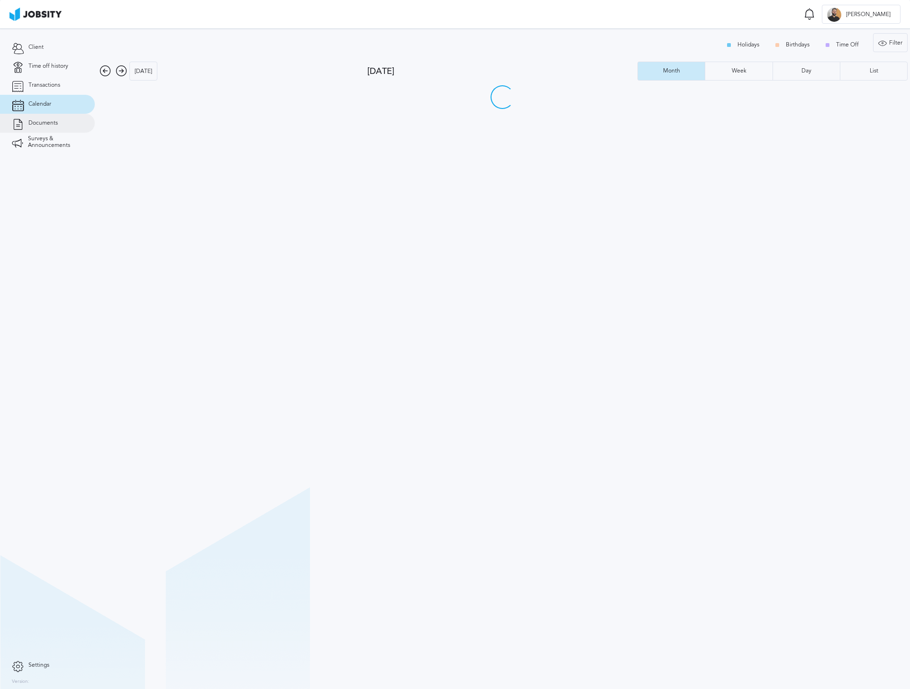  What do you see at coordinates (738, 71) in the screenshot?
I see `button: Week` at bounding box center [738, 71].